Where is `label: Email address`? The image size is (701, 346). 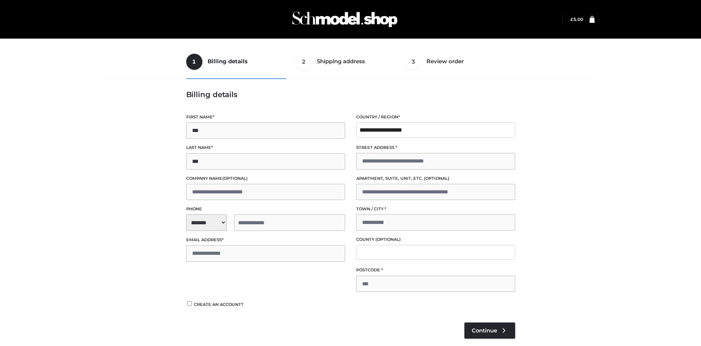 label: Email address is located at coordinates (266, 240).